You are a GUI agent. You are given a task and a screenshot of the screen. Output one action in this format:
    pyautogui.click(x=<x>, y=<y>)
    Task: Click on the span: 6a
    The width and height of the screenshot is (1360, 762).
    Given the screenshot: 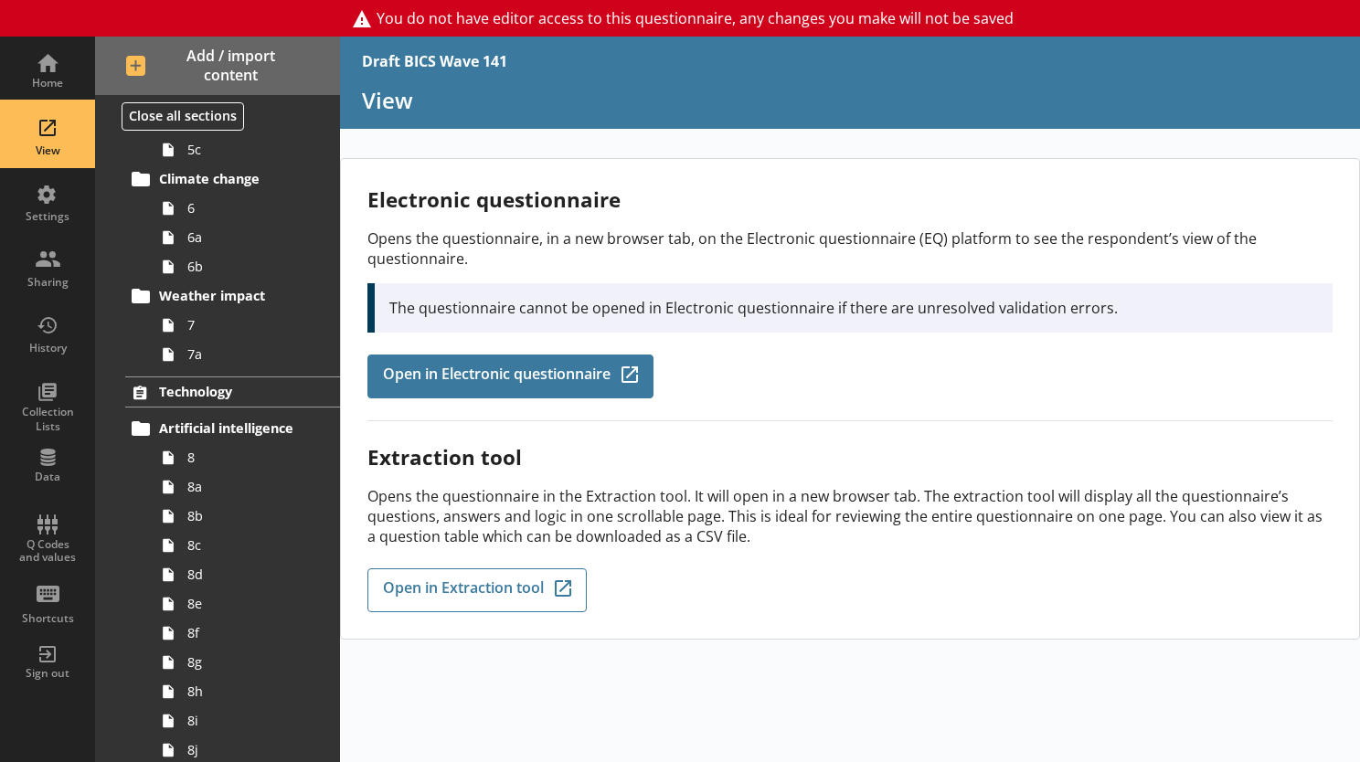 What is the action you would take?
    pyautogui.click(x=252, y=237)
    